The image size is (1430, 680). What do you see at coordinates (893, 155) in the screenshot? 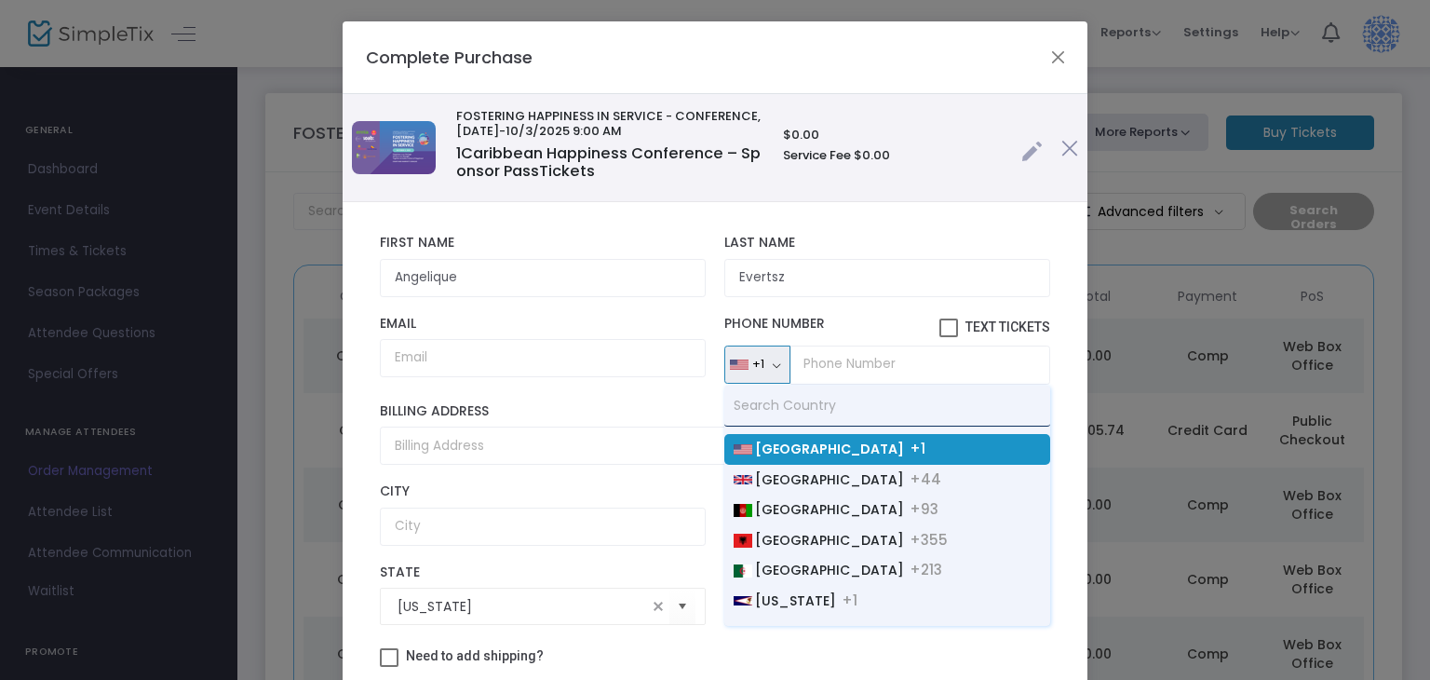
I see `h6: Service Fee $0.00` at bounding box center [893, 155].